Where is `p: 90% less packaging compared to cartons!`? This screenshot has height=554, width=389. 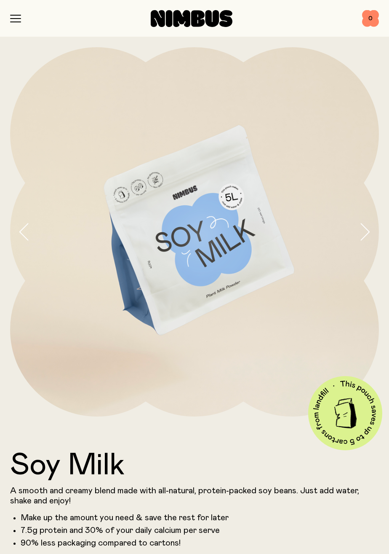
p: 90% less packaging compared to cartons! is located at coordinates (200, 543).